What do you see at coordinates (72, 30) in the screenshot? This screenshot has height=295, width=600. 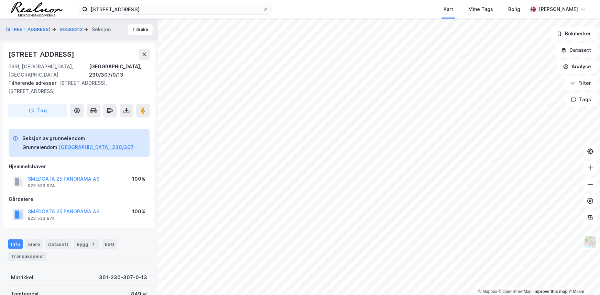 I see `button: 80588313` at bounding box center [72, 30].